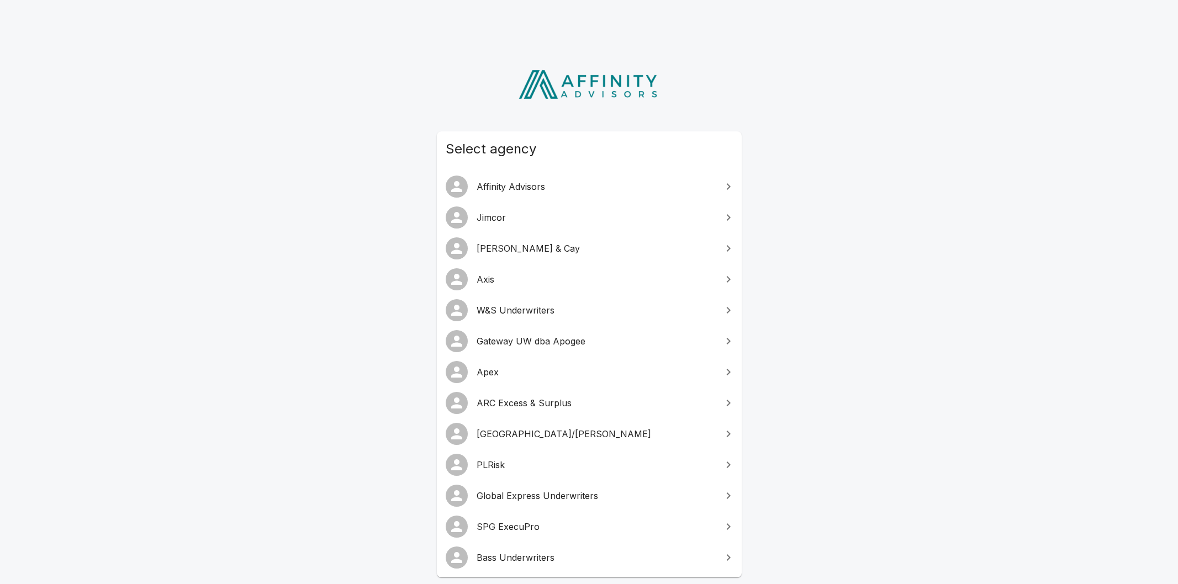 This screenshot has width=1178, height=584. I want to click on span: ARC Excess & Surplus, so click(596, 403).